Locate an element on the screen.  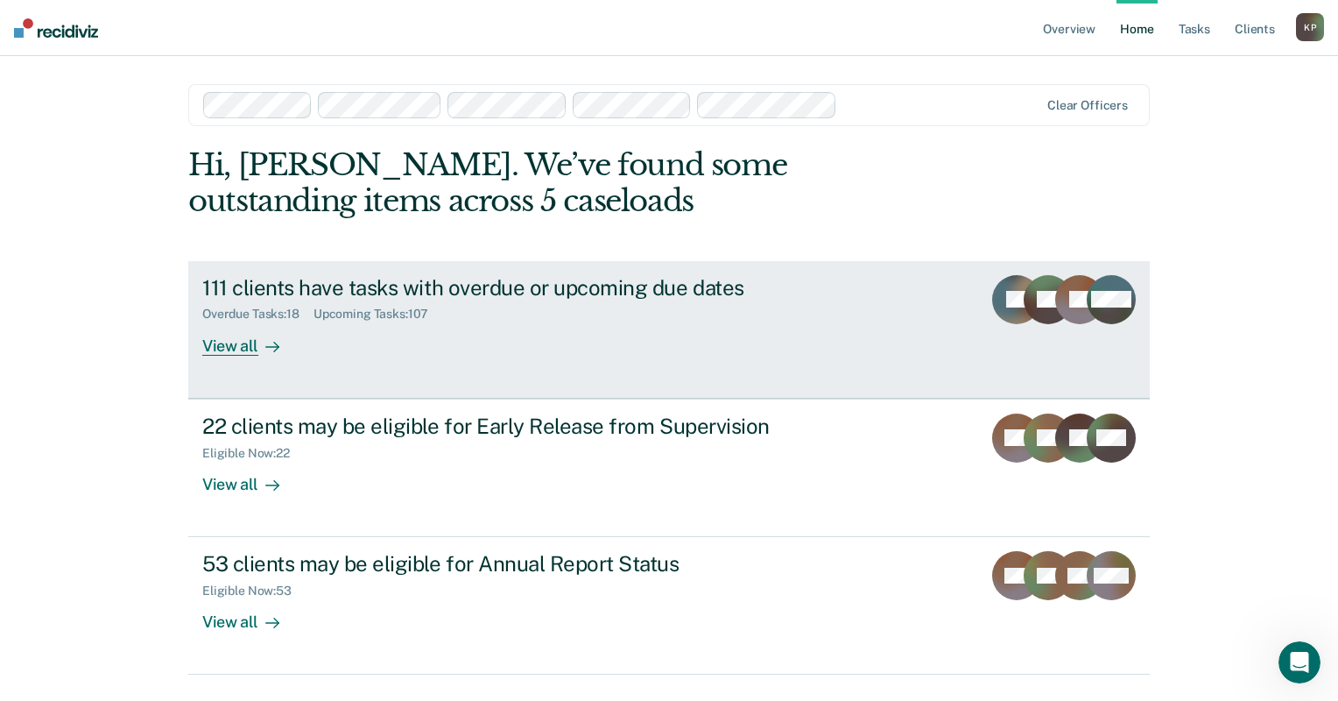
div: 22 clients may be eligible for Early Release from Supervision is located at coordinates (510, 426).